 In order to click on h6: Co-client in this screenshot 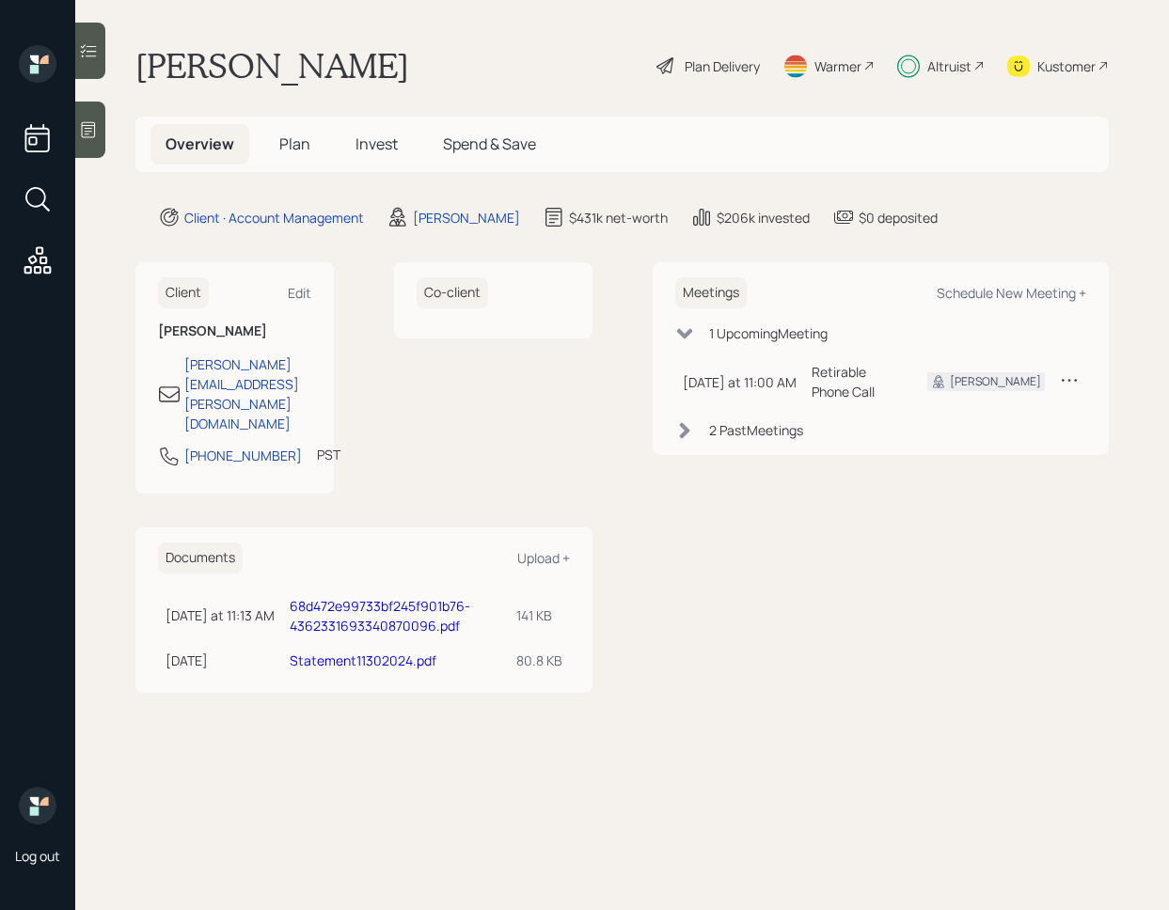, I will do `click(452, 293)`.